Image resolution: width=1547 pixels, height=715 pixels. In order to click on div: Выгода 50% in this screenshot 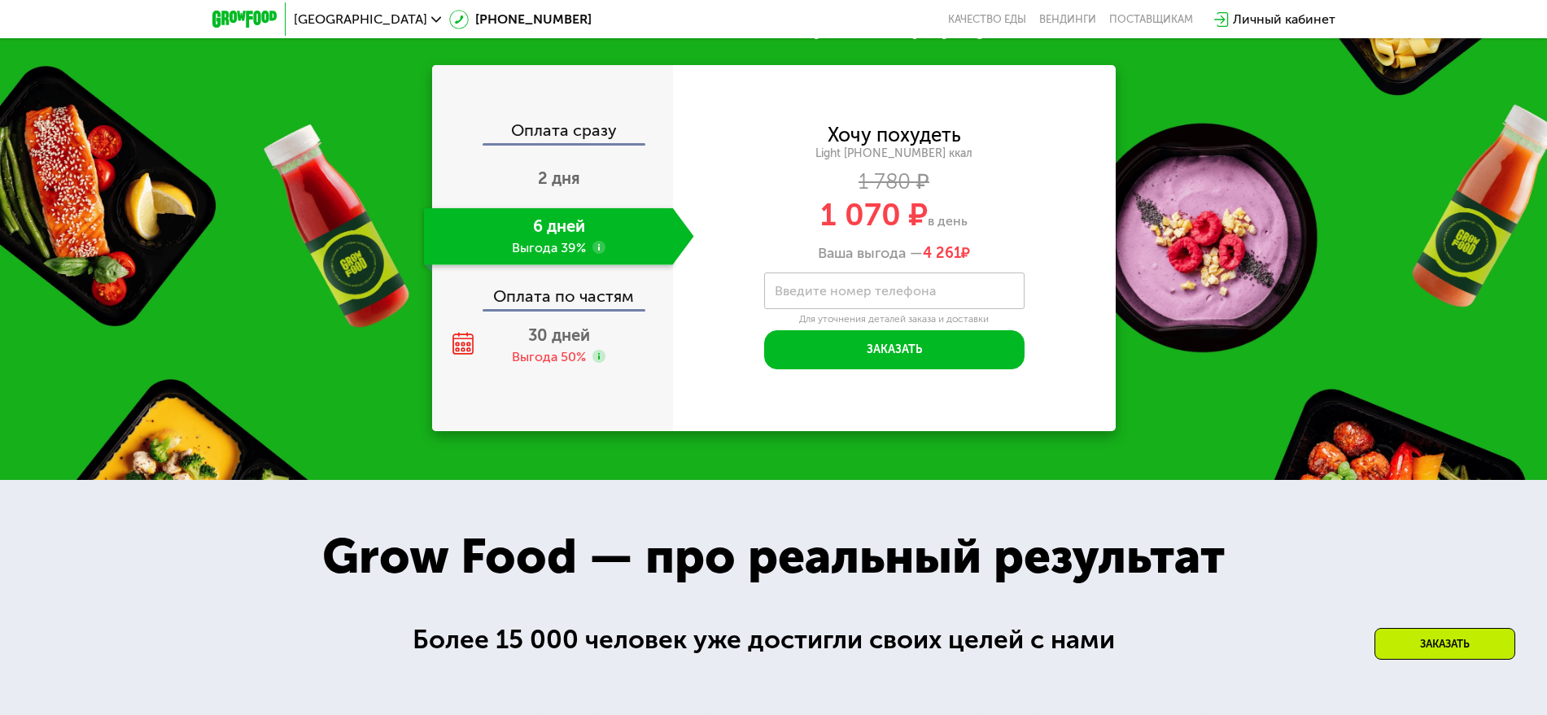, I will do `click(549, 357)`.